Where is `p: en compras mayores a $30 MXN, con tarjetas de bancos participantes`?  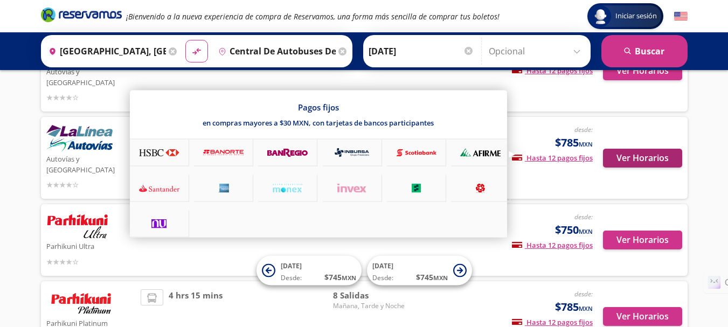
p: en compras mayores a $30 MXN, con tarjetas de bancos participantes is located at coordinates (318, 123).